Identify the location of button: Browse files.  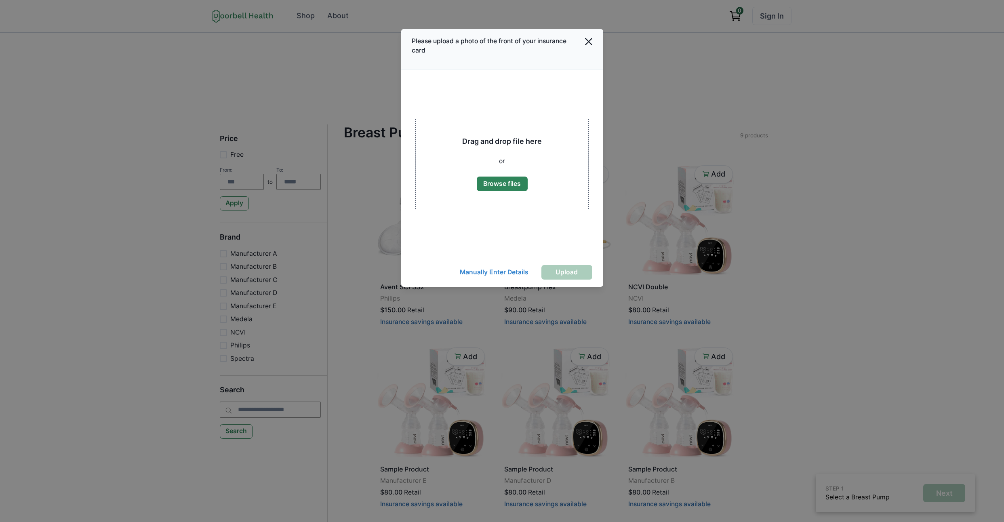
(502, 184).